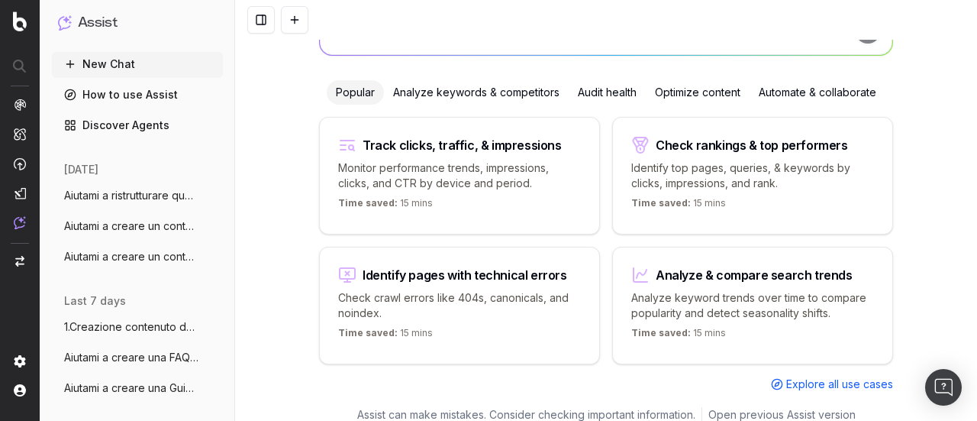 This screenshot has height=421, width=977. What do you see at coordinates (465, 275) in the screenshot?
I see `div: Identify pages with technical errors` at bounding box center [465, 275].